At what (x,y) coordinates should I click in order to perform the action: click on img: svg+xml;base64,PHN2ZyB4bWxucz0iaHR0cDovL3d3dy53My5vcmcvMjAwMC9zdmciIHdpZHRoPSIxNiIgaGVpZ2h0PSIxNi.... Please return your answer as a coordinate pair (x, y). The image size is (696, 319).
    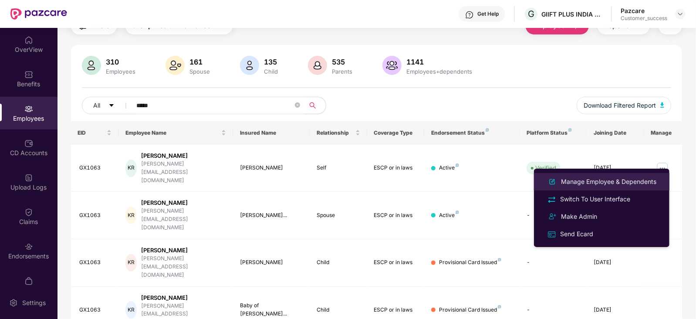
    Looking at the image, I should click on (552, 234).